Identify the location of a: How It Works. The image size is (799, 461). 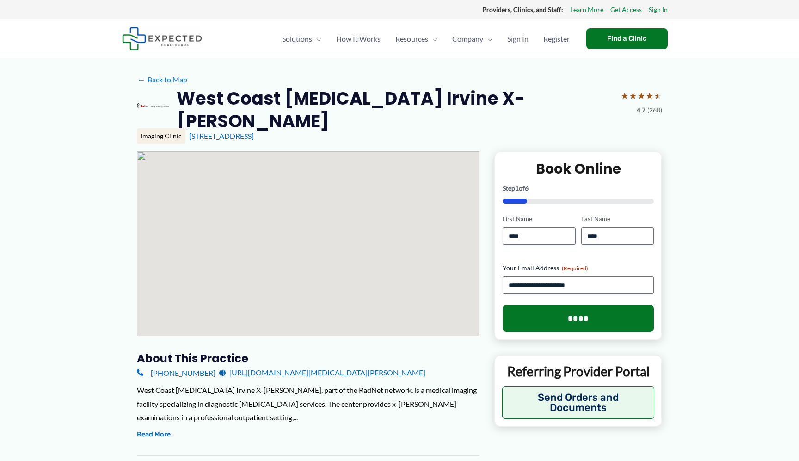
(358, 39).